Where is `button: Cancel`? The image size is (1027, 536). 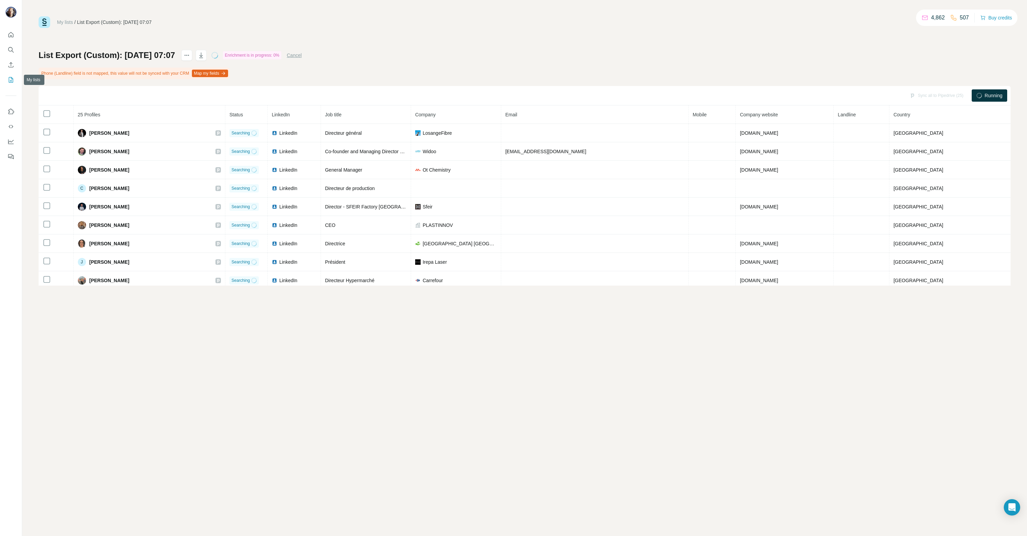
button: Cancel is located at coordinates (294, 55).